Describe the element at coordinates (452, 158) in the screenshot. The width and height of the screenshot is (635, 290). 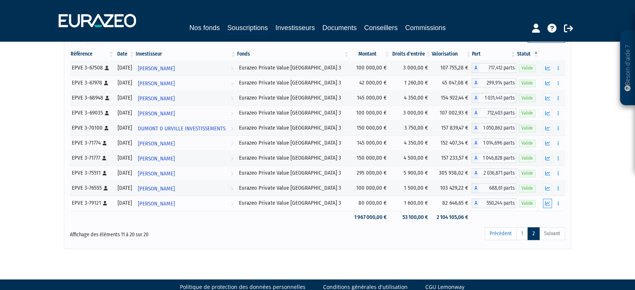
I see `td: 157 233,57 €` at that location.